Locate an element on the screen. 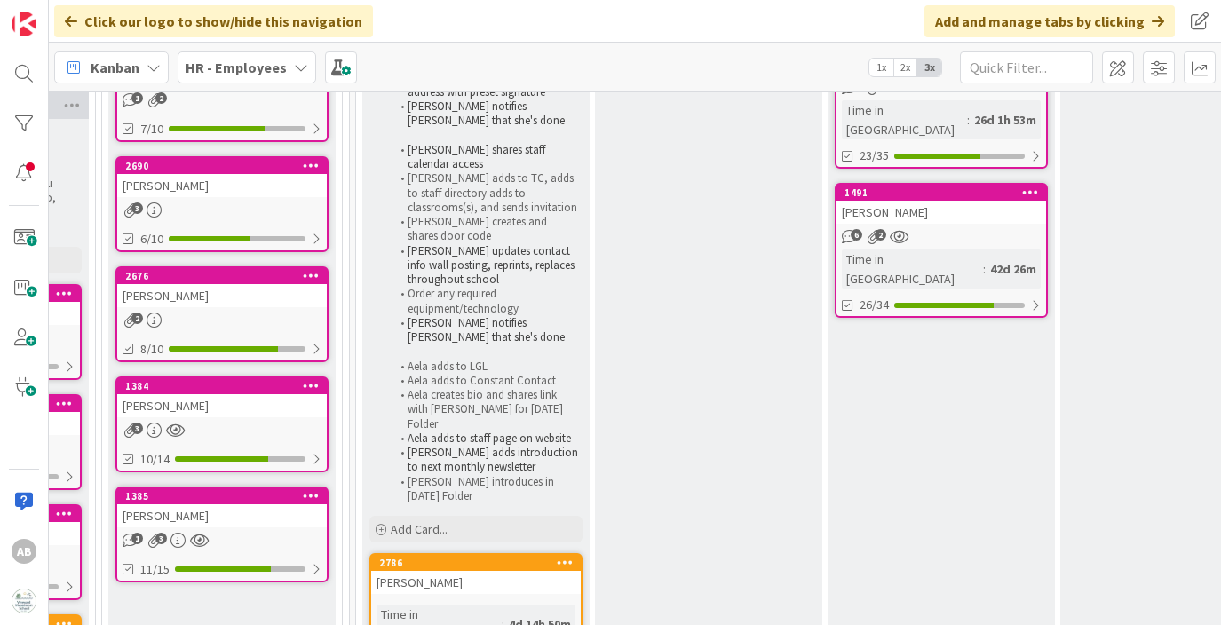 This screenshot has width=1221, height=625. span: 6/10 is located at coordinates (152, 239).